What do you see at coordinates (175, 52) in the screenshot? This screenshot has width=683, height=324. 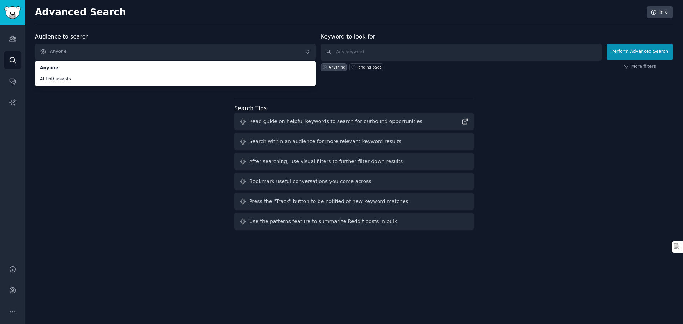 I see `button: Anyone` at bounding box center [175, 52].